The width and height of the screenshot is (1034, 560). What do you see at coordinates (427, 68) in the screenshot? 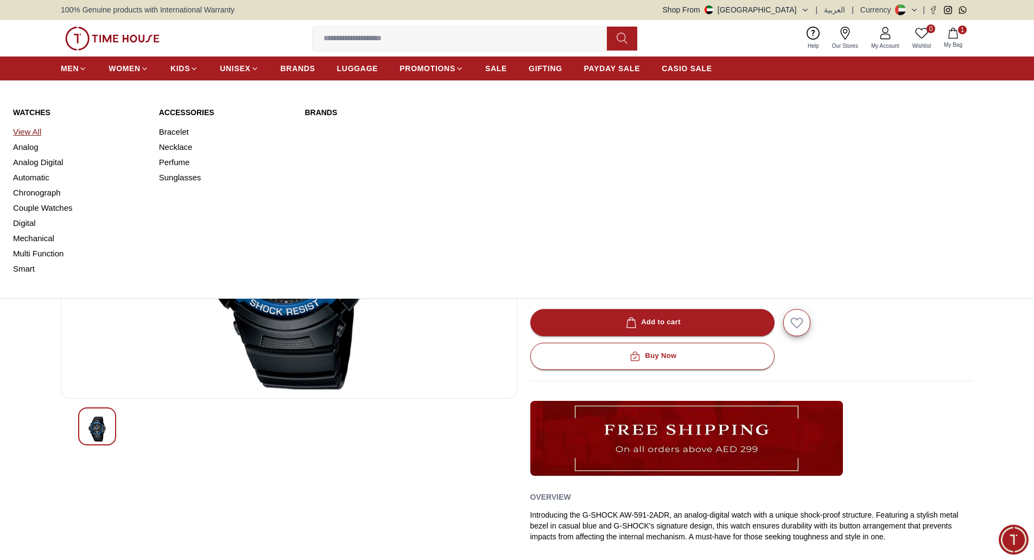
I see `span: PROMOTIONS` at bounding box center [427, 68].